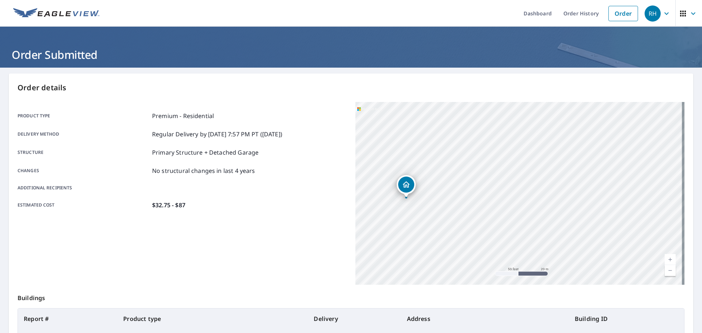 The image size is (702, 333). I want to click on p: Premium - Residential, so click(183, 116).